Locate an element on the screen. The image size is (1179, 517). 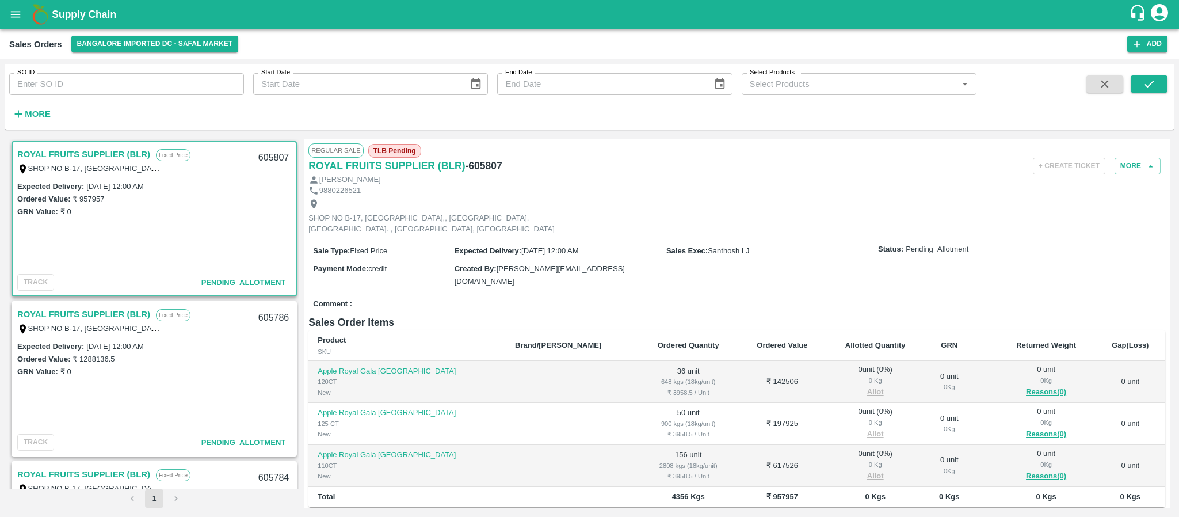
input: Start Date is located at coordinates (357, 84).